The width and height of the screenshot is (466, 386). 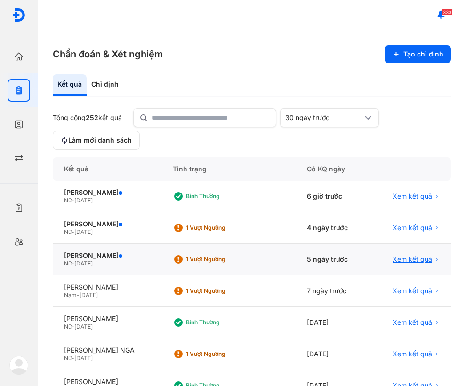 What do you see at coordinates (105, 85) in the screenshot?
I see `div: Chỉ định` at bounding box center [105, 85].